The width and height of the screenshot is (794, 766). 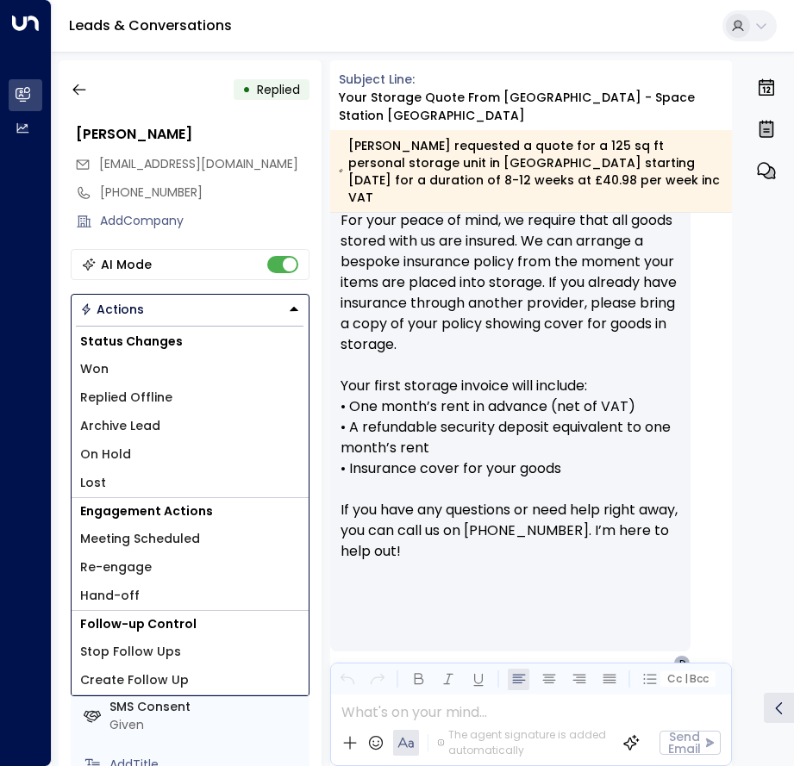 What do you see at coordinates (130, 652) in the screenshot?
I see `span: Stop Follow Ups` at bounding box center [130, 652].